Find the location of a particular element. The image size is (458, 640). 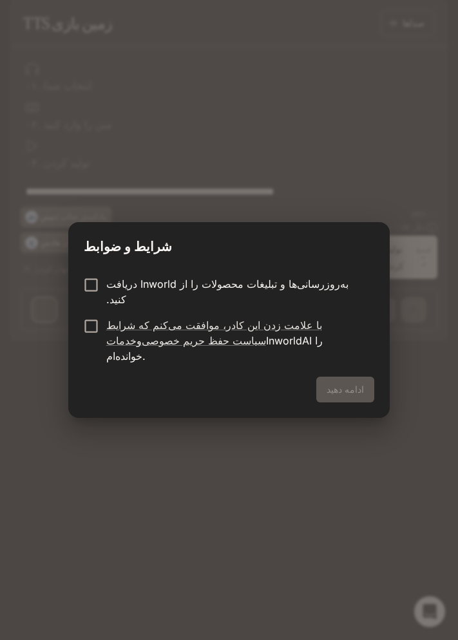

font: و is located at coordinates (139, 340).